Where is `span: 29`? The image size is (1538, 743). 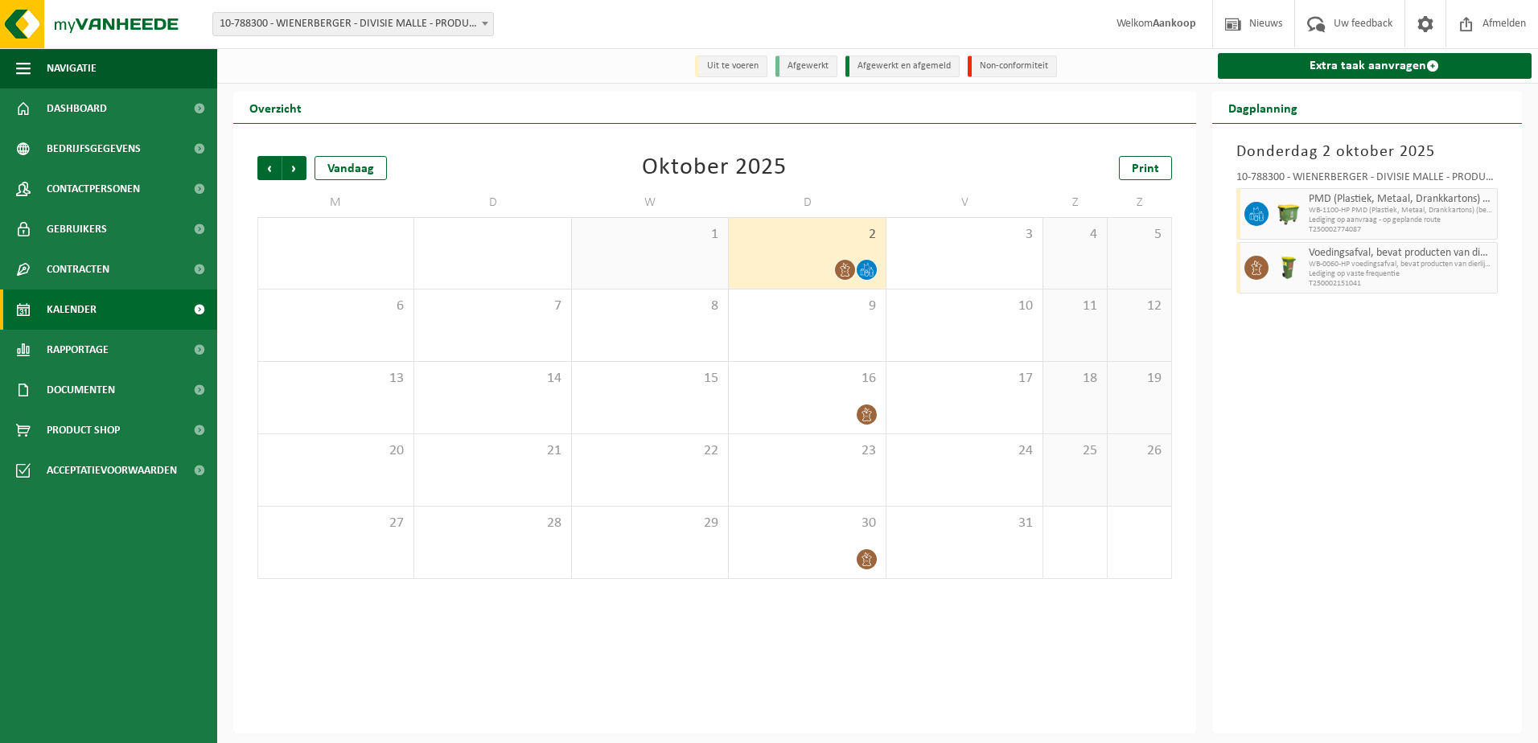
span: 29 is located at coordinates (650, 524).